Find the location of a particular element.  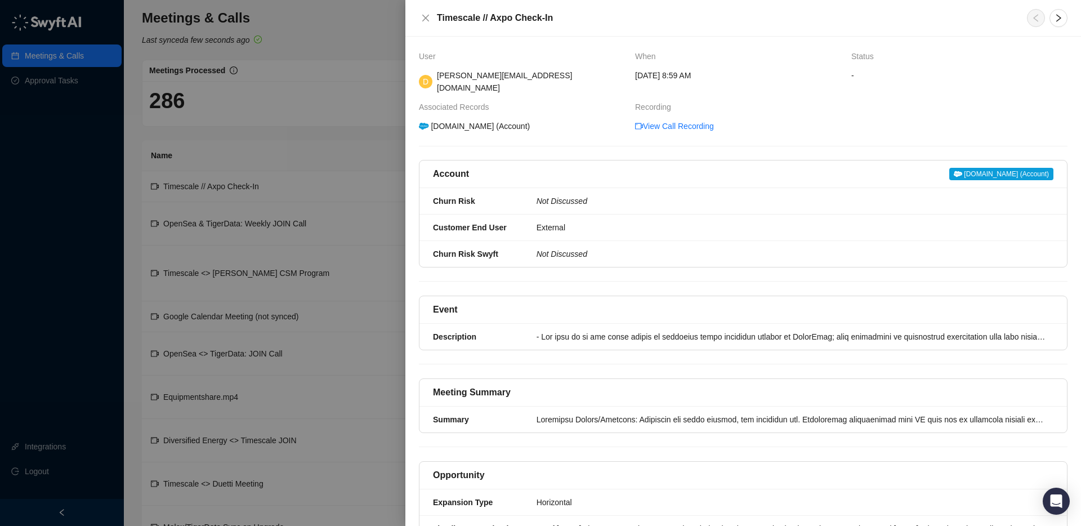

strong: Summary is located at coordinates (451, 420).